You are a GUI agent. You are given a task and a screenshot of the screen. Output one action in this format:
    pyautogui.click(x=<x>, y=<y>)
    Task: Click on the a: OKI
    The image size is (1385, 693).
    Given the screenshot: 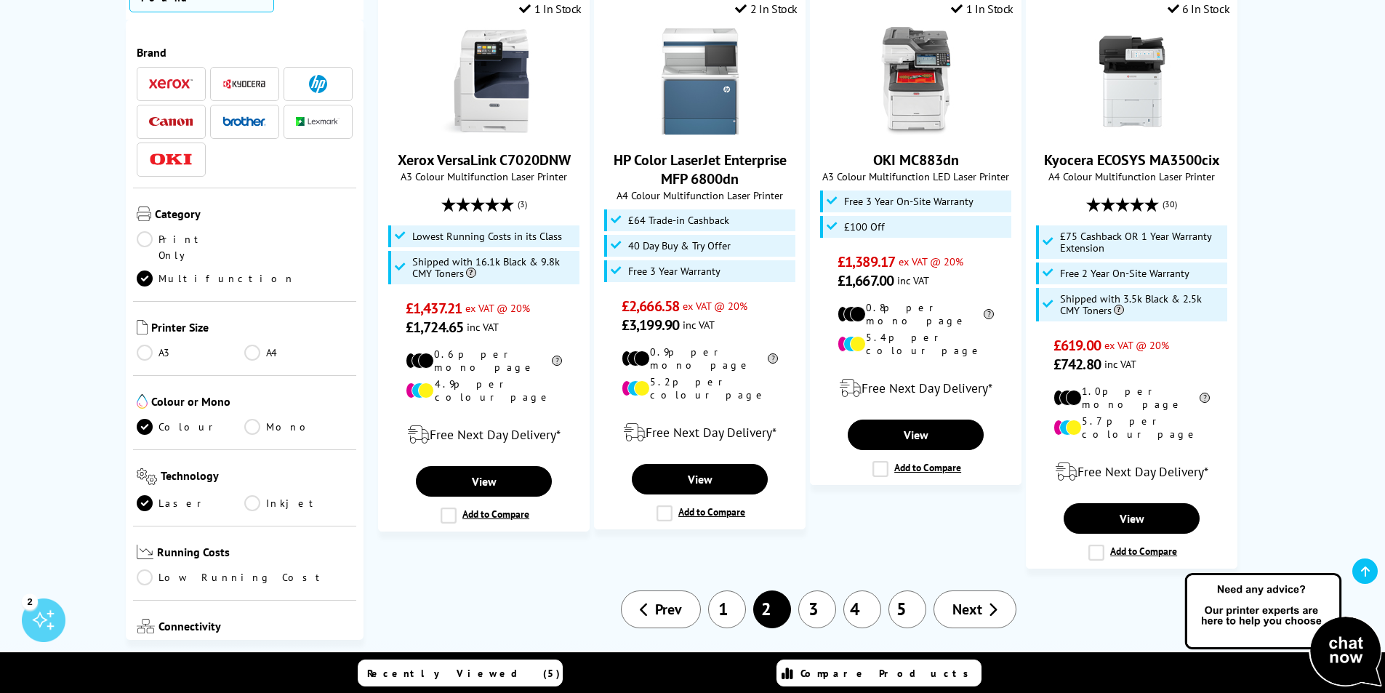 What is the action you would take?
    pyautogui.click(x=171, y=159)
    